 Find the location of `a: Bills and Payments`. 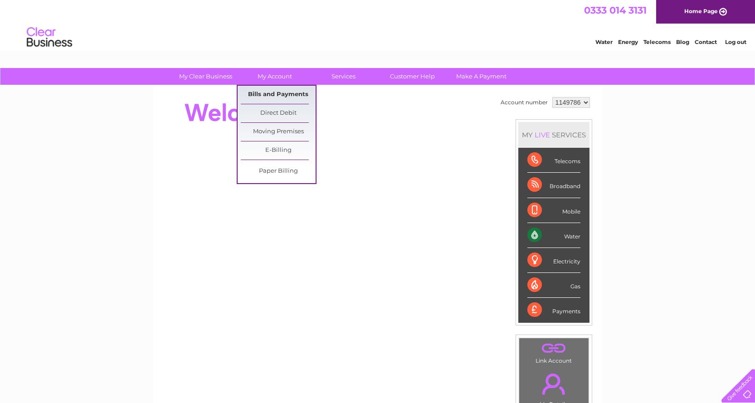

a: Bills and Payments is located at coordinates (278, 95).